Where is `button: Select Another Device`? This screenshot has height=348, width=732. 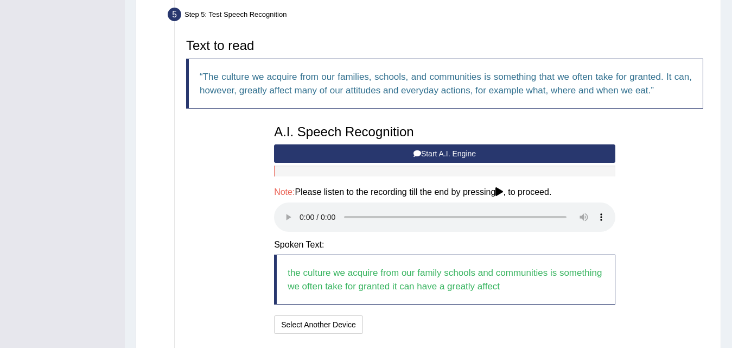
button: Select Another Device is located at coordinates (319, 324).